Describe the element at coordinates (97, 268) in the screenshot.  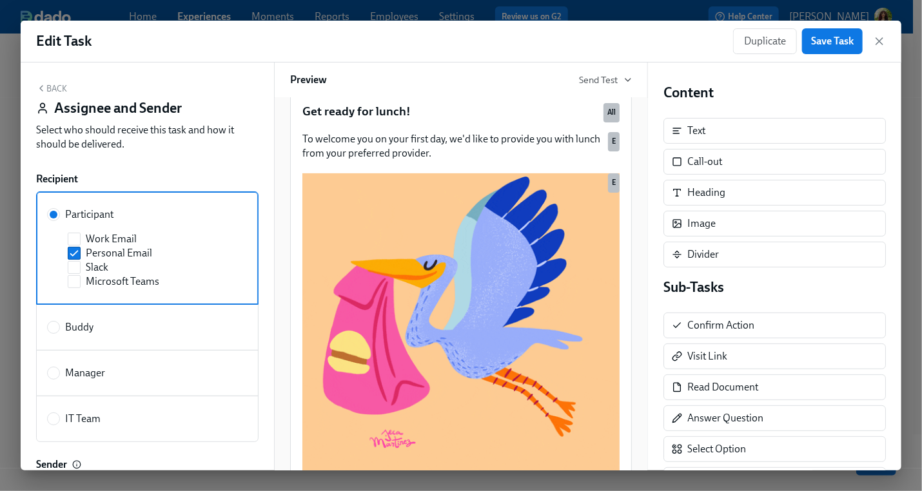
I see `span: Slack` at that location.